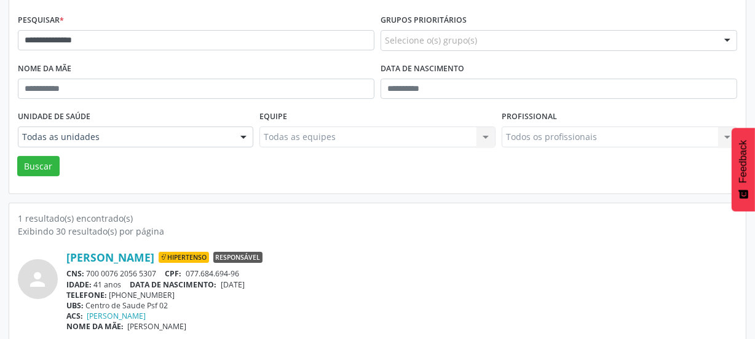 The height and width of the screenshot is (339, 755). Describe the element at coordinates (273, 117) in the screenshot. I see `label: Equipe` at that location.